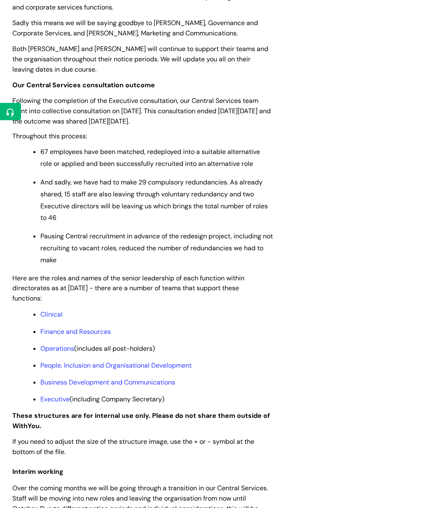 The height and width of the screenshot is (508, 422). Describe the element at coordinates (116, 365) in the screenshot. I see `a: People, Inclusion and Organisational Development` at that location.